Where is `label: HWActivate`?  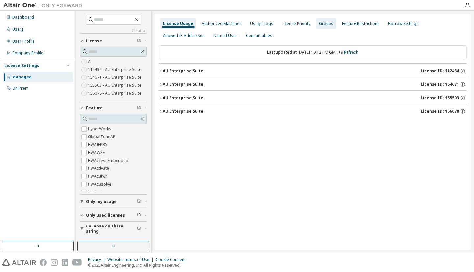
label: HWActivate is located at coordinates (99, 168).